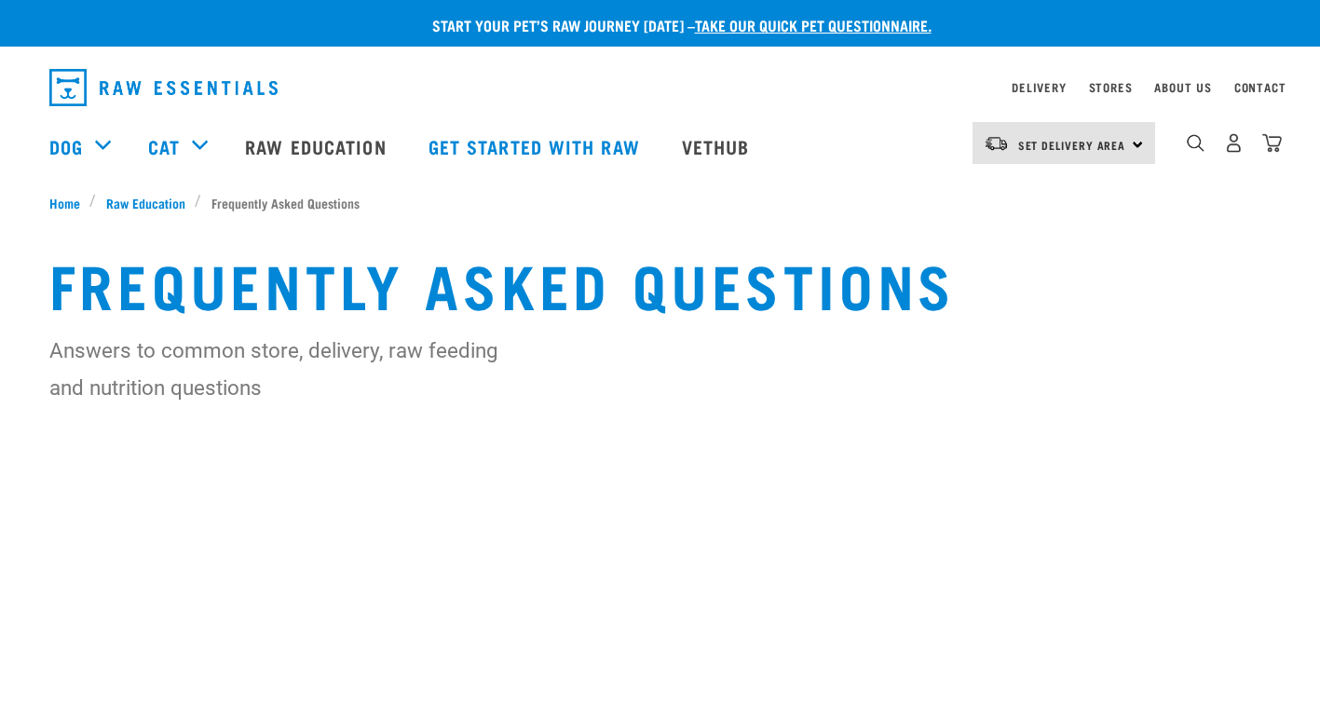  I want to click on span: Raw Education, so click(145, 202).